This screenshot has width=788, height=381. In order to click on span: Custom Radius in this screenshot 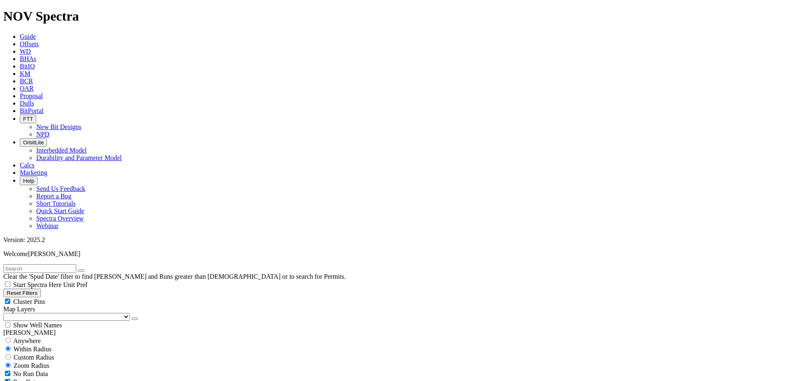, I will do `click(34, 357)`.